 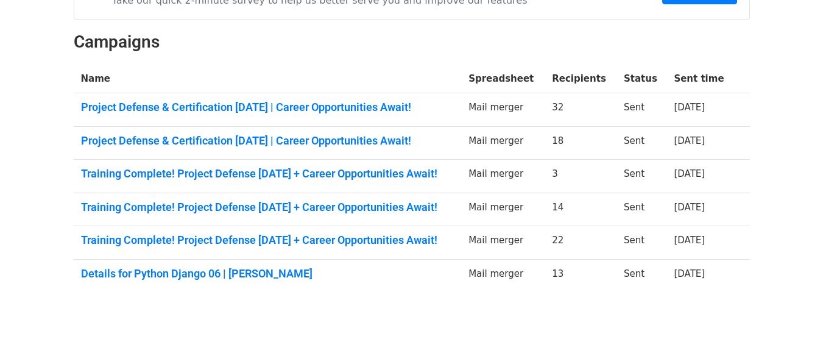 What do you see at coordinates (581, 276) in the screenshot?
I see `td: 13` at bounding box center [581, 276].